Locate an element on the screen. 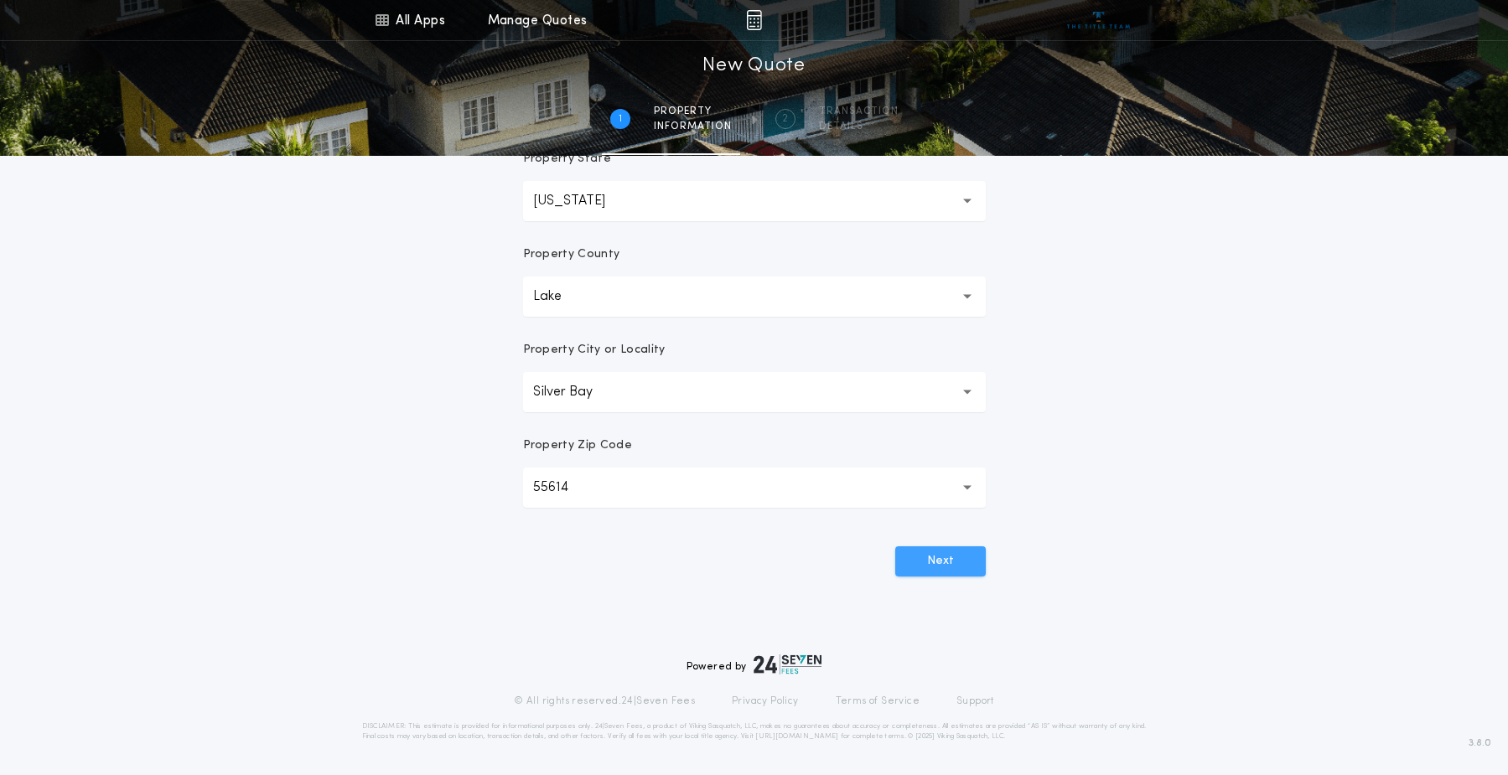 Image resolution: width=1508 pixels, height=775 pixels. h1: New Quote is located at coordinates (753, 66).